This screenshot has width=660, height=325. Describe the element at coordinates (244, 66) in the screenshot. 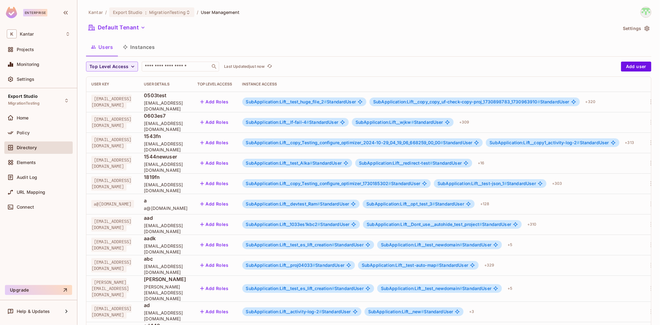

I see `p: Last Updated just now` at that location.